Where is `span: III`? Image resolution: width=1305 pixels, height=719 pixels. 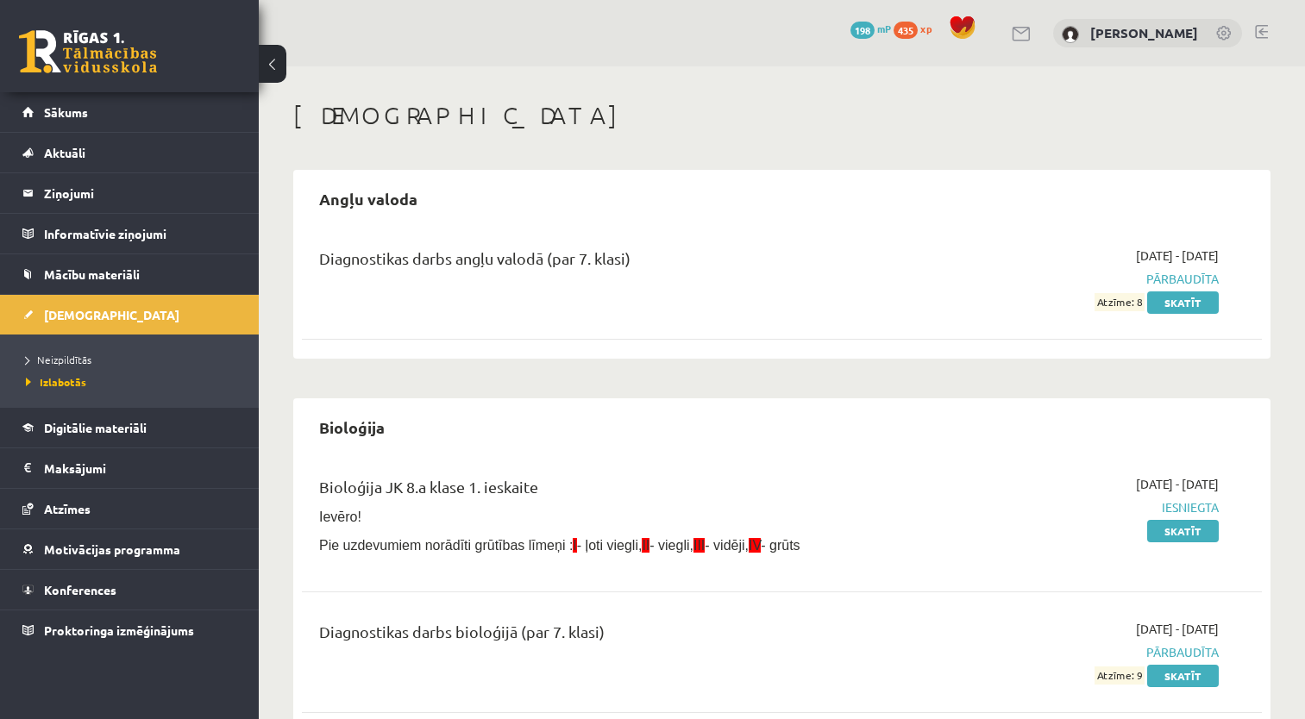
span: III is located at coordinates (698, 545).